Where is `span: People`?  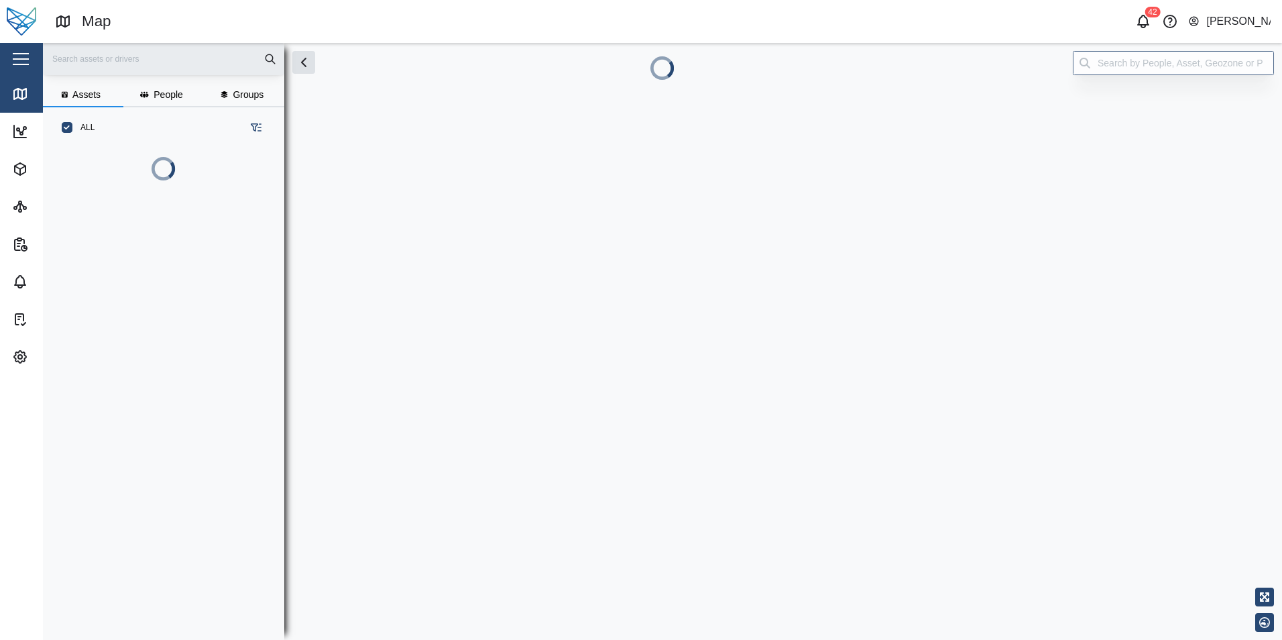 span: People is located at coordinates (168, 95).